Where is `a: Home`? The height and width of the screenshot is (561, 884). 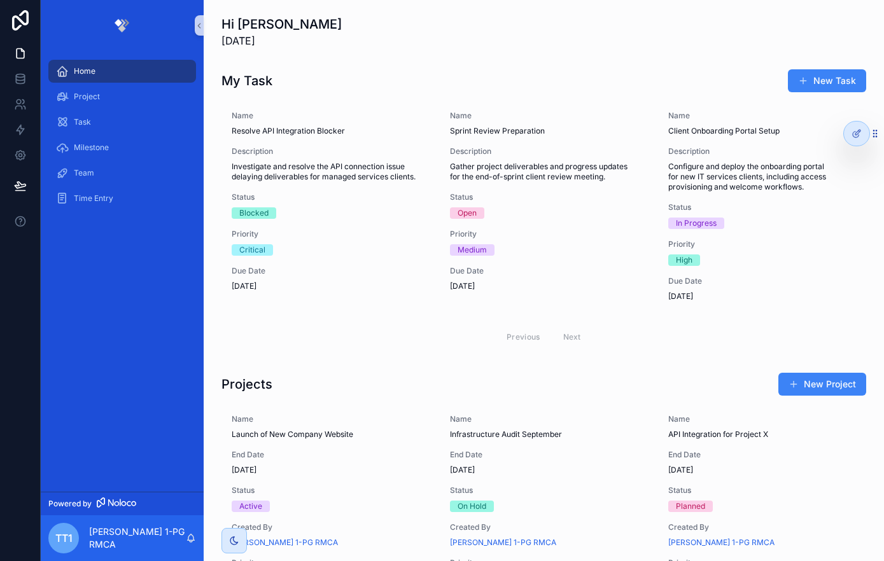 a: Home is located at coordinates (122, 71).